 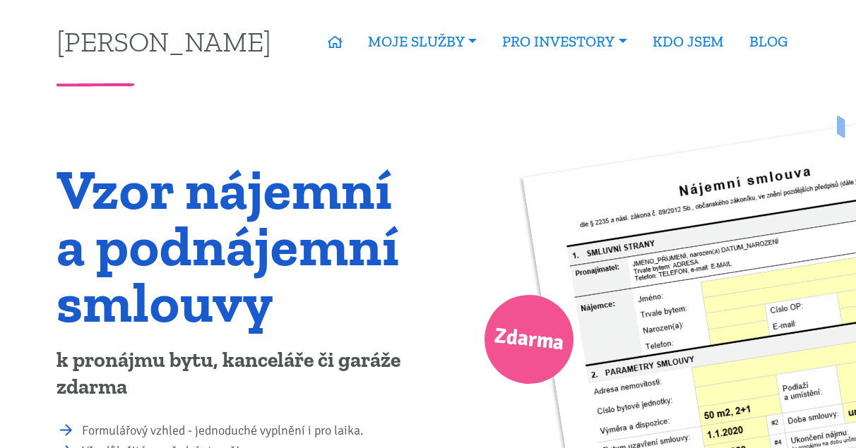 What do you see at coordinates (250, 432) in the screenshot?
I see `li: Formulářový vzhled - jednoduché vyplnění i pro laika.` at bounding box center [250, 432].